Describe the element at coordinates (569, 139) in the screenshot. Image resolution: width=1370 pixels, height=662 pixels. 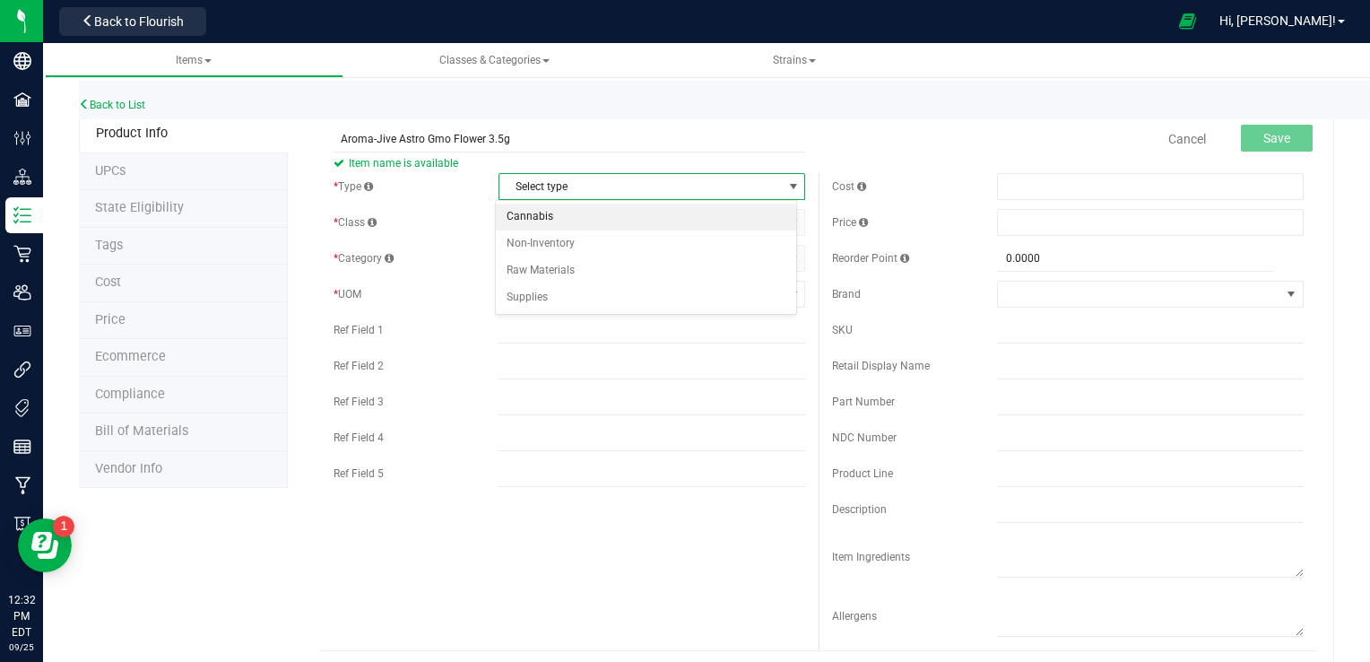
I see `input: Item name` at that location.